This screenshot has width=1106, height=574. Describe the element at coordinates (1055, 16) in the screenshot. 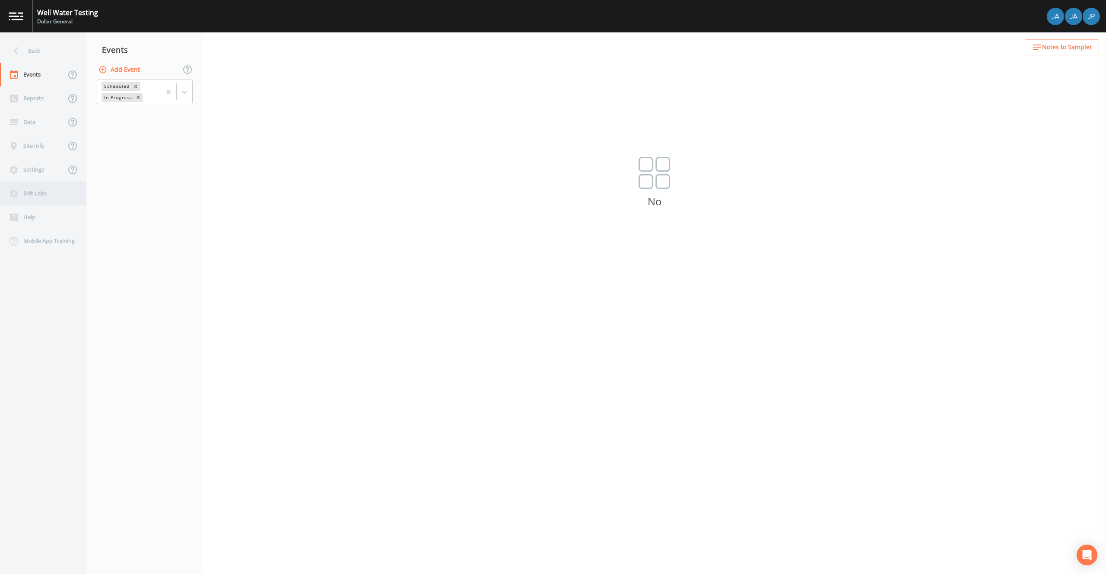

I see `img: 7a16a18778a09802b0da2fe4cd716d15` at that location.